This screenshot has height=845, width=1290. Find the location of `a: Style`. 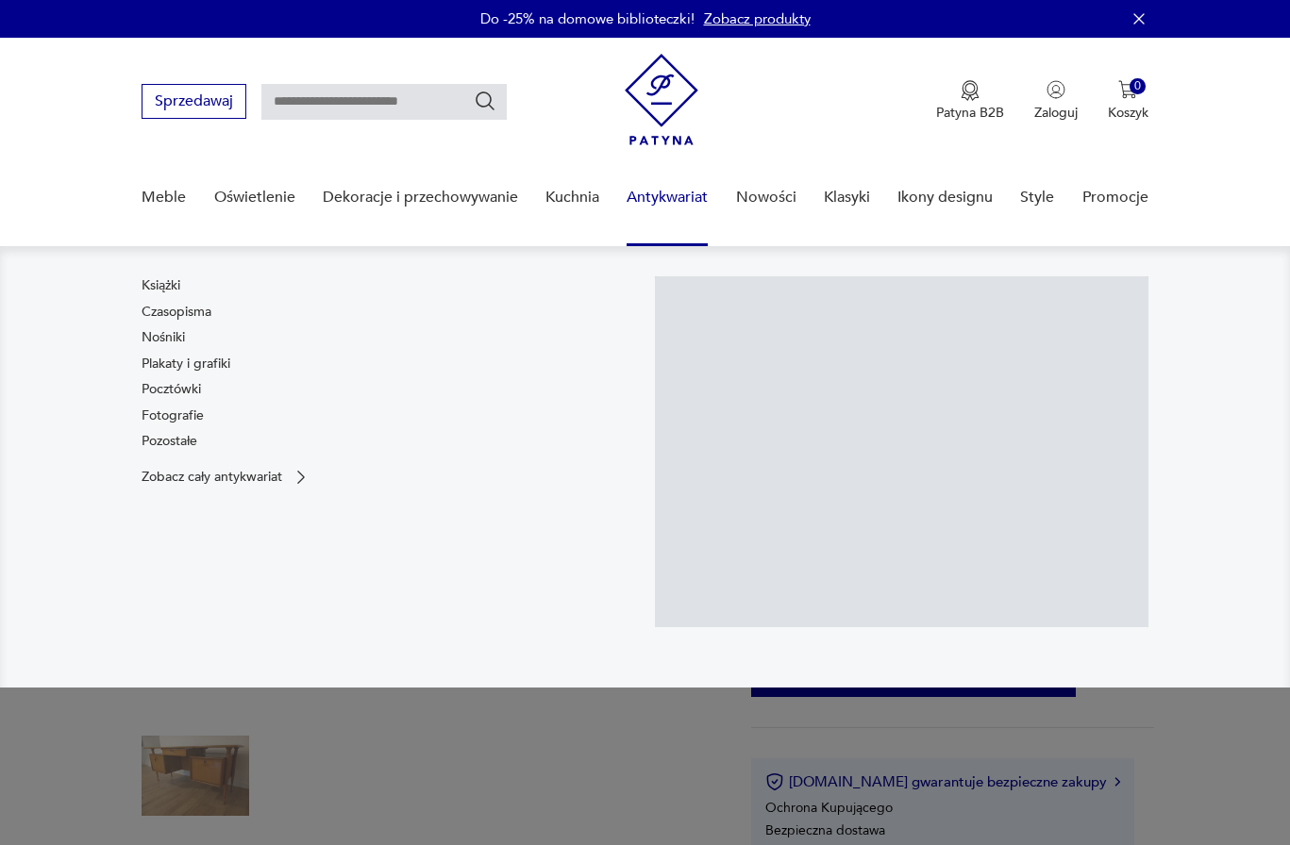

a: Style is located at coordinates (1037, 197).